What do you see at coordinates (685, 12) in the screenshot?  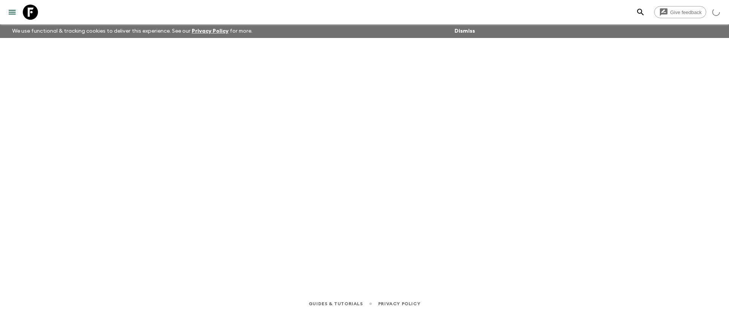 I see `span: Give feedback` at bounding box center [685, 12].